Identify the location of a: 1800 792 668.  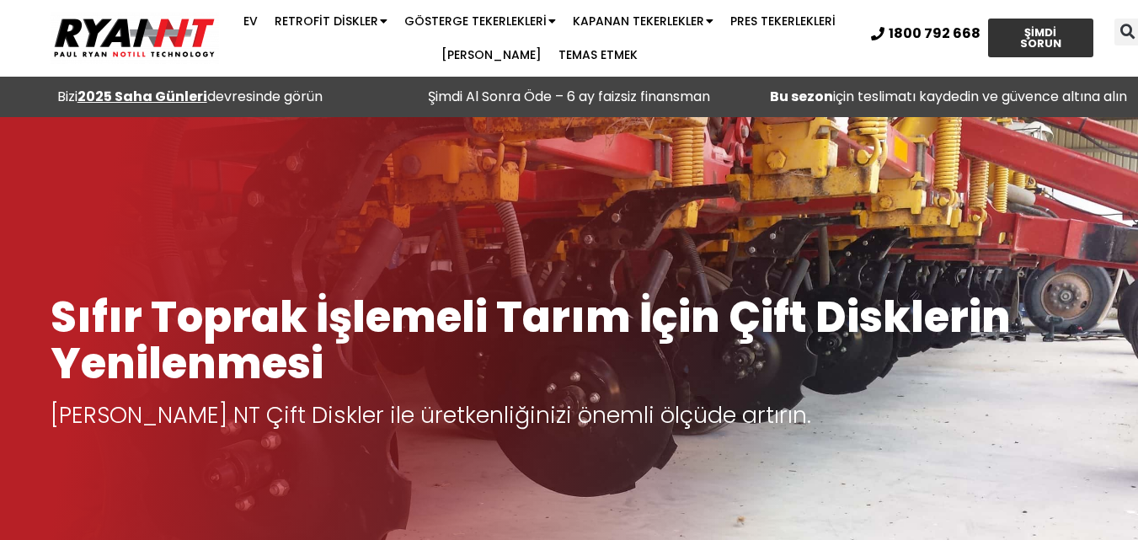
(925, 34).